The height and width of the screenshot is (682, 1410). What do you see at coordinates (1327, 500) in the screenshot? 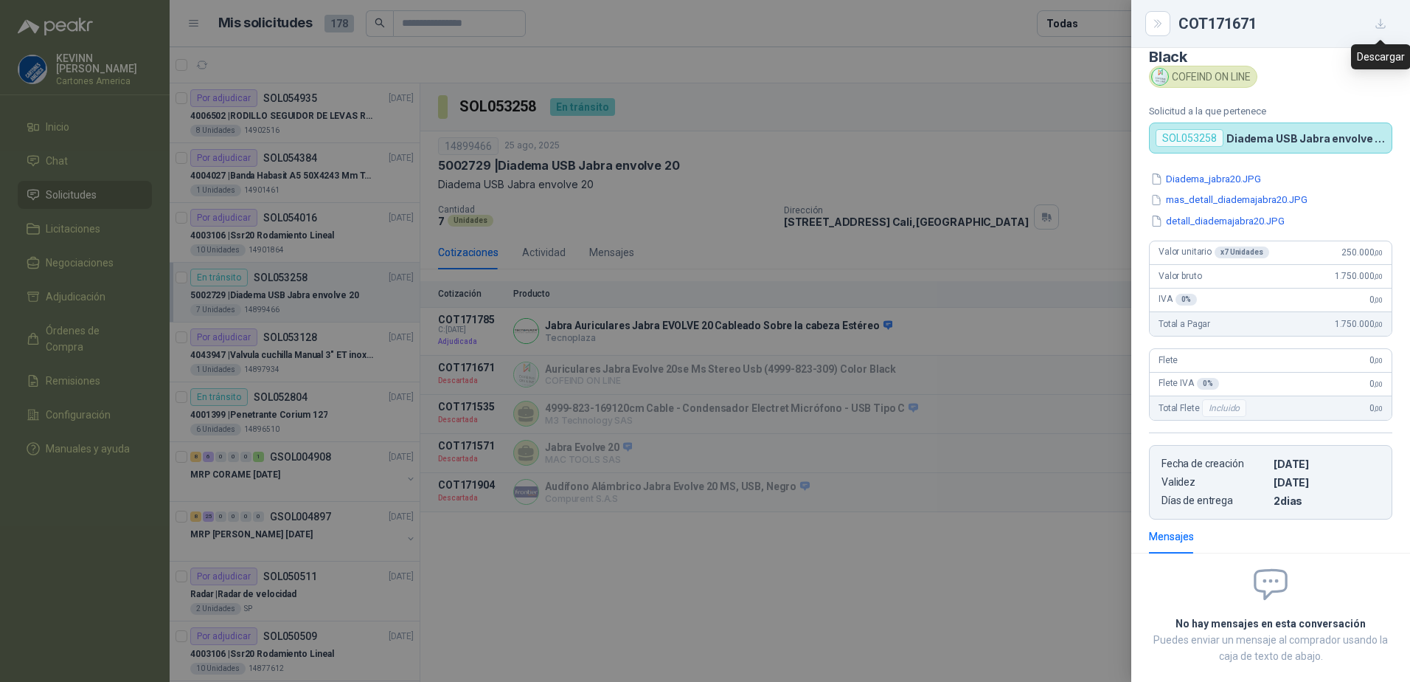
I see `p: 2 dias` at bounding box center [1327, 500].